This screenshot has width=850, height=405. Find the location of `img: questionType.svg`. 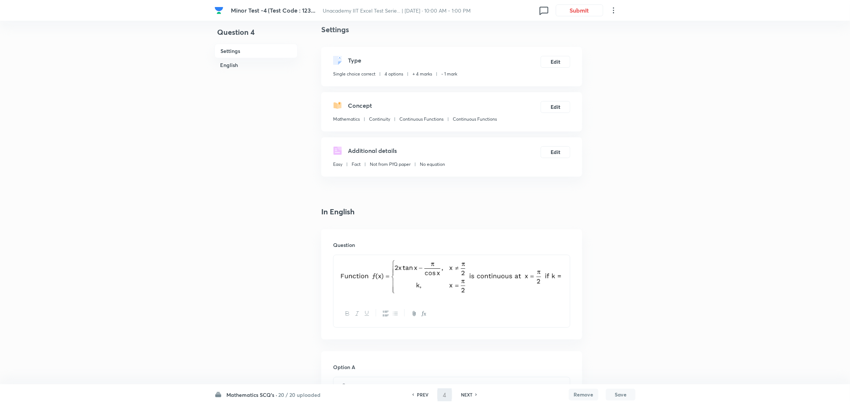

img: questionType.svg is located at coordinates (338, 60).